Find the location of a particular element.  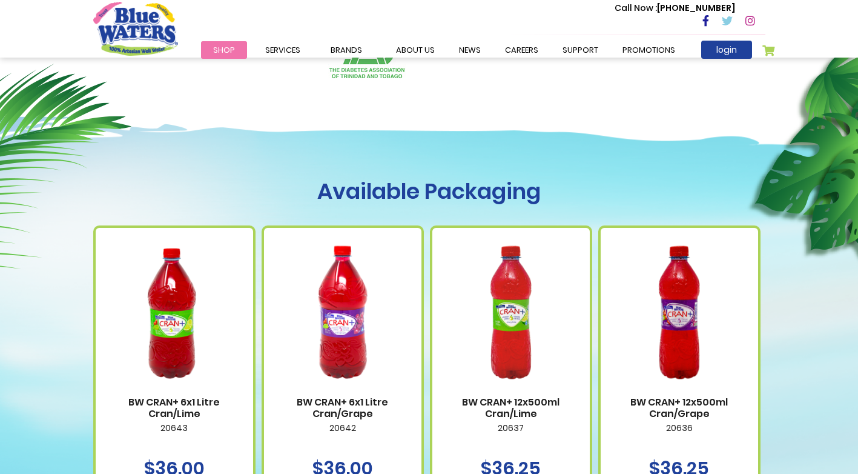

a: News is located at coordinates (470, 50).